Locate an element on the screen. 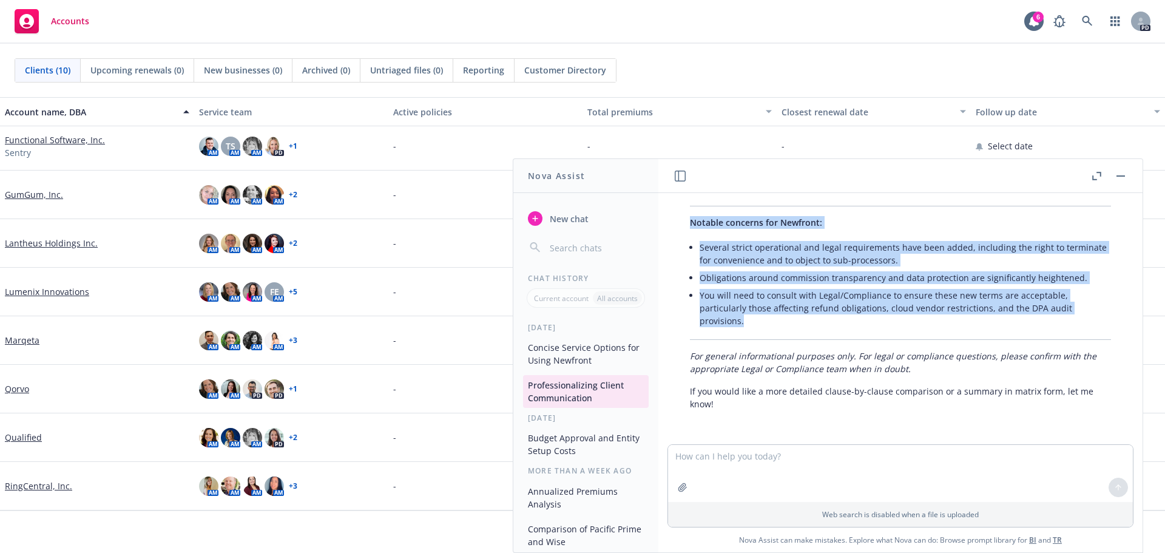 The height and width of the screenshot is (553, 1165). a: Marqeta is located at coordinates (22, 340).